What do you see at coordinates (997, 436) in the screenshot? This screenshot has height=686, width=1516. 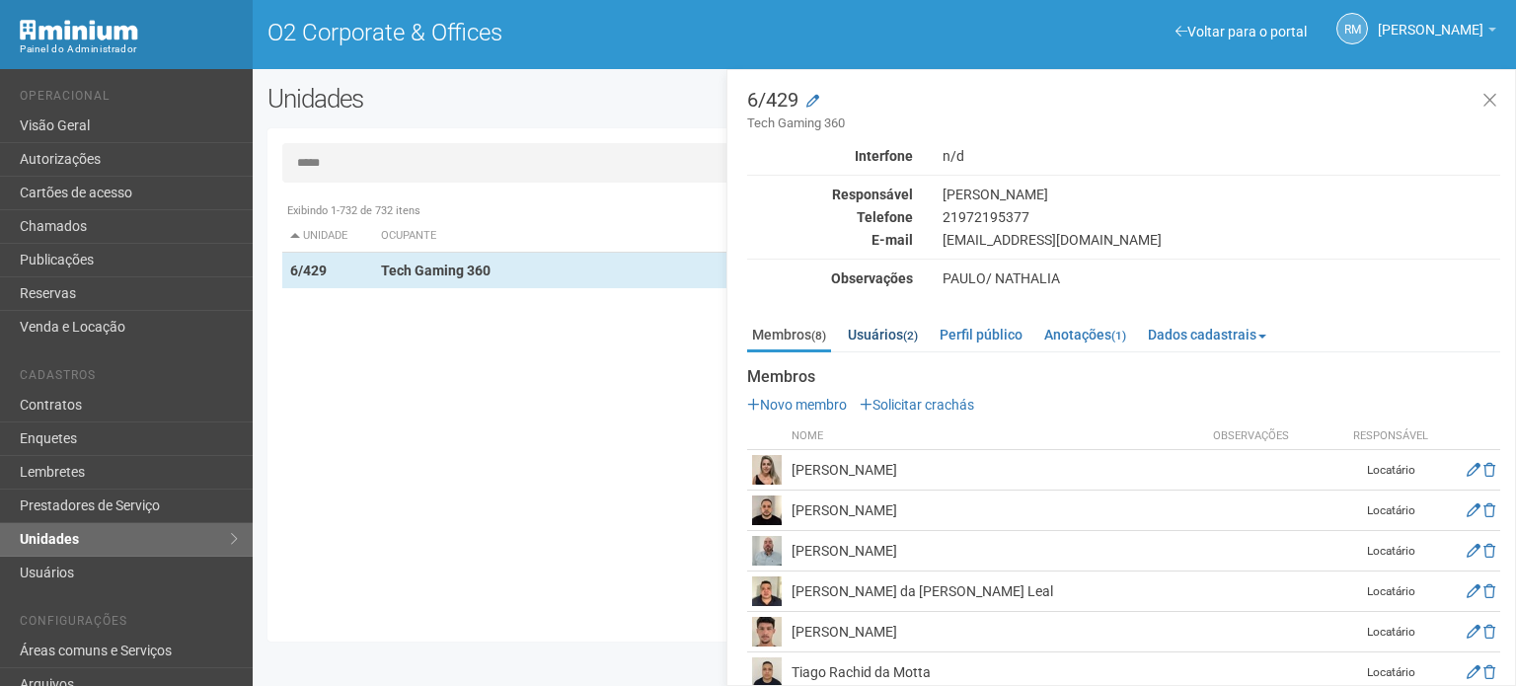 I see `th: Nome` at bounding box center [997, 436].